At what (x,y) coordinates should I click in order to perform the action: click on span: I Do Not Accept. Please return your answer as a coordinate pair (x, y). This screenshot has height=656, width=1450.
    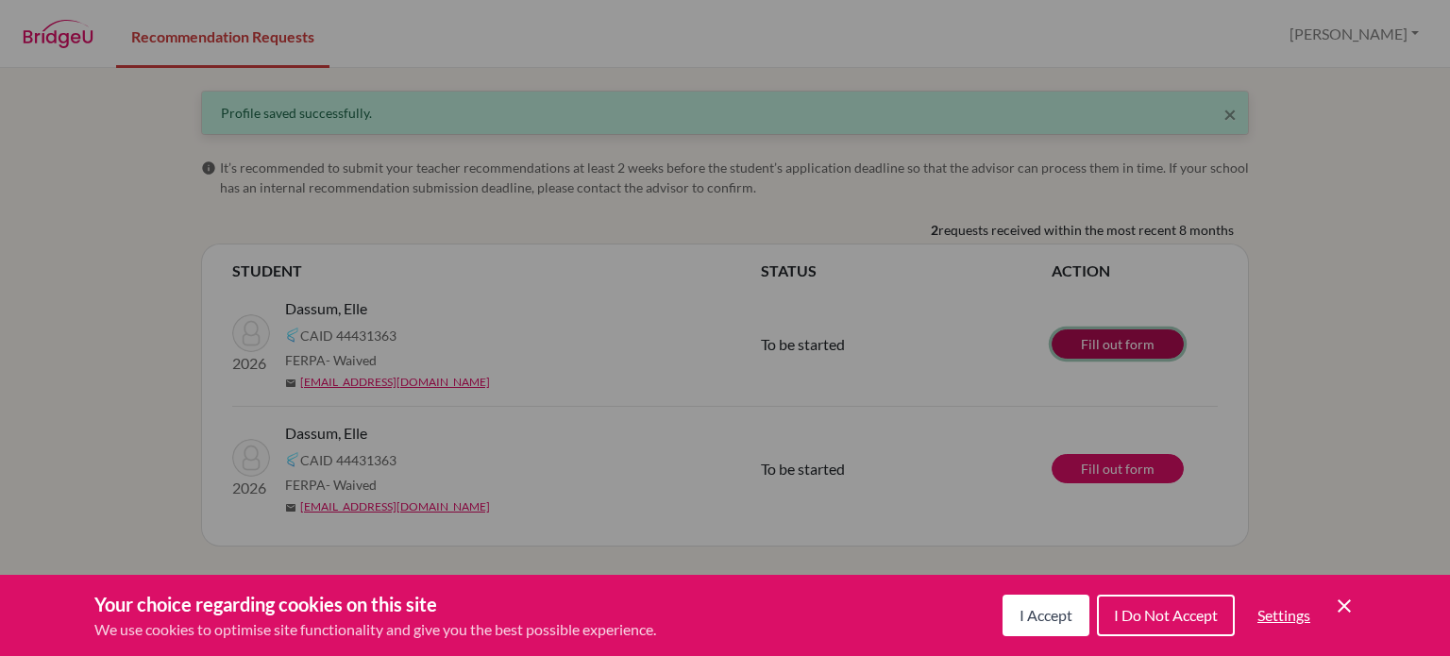
    Looking at the image, I should click on (1166, 614).